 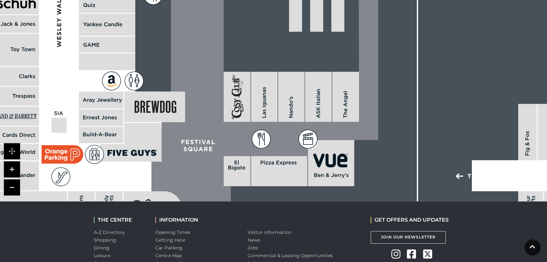 I want to click on a: Leisure, so click(x=102, y=256).